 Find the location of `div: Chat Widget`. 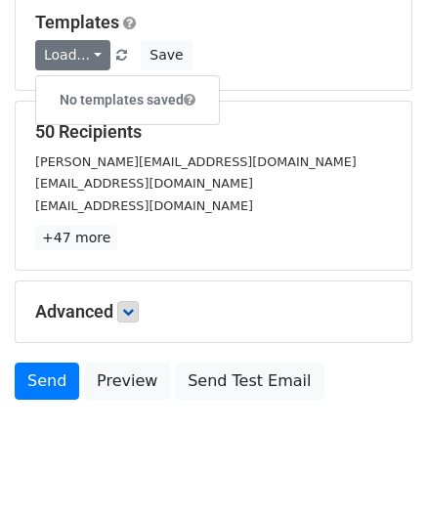

div: Chat Widget is located at coordinates (378, 470).